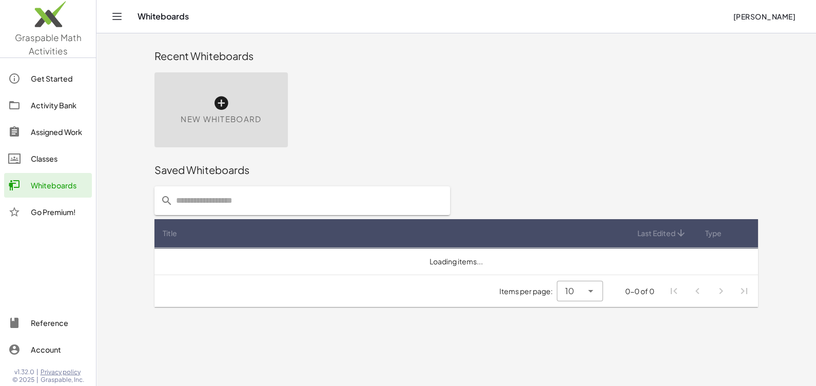  What do you see at coordinates (59, 159) in the screenshot?
I see `div: Classes` at bounding box center [59, 159].